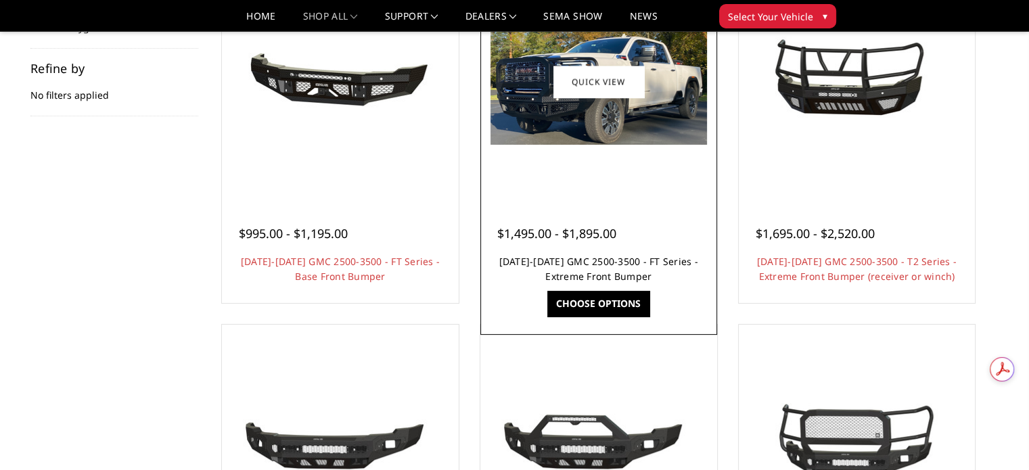  What do you see at coordinates (114, 89) in the screenshot?
I see `div: No filters applied` at bounding box center [114, 89].